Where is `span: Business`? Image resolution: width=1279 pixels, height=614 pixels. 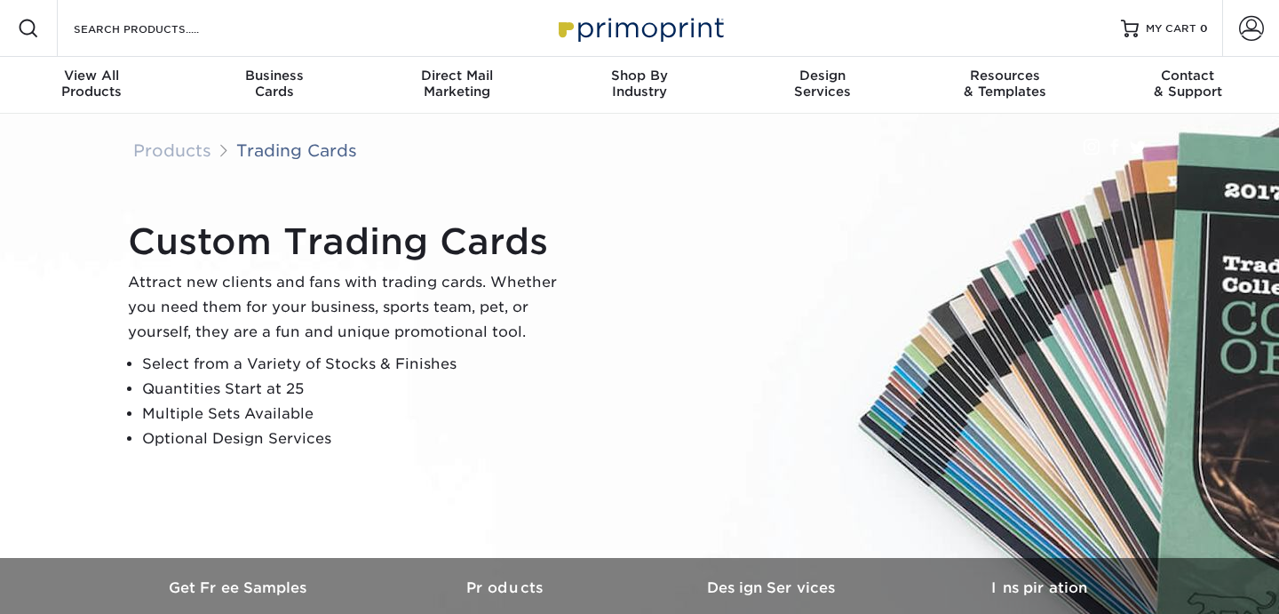 span: Business is located at coordinates (274, 75).